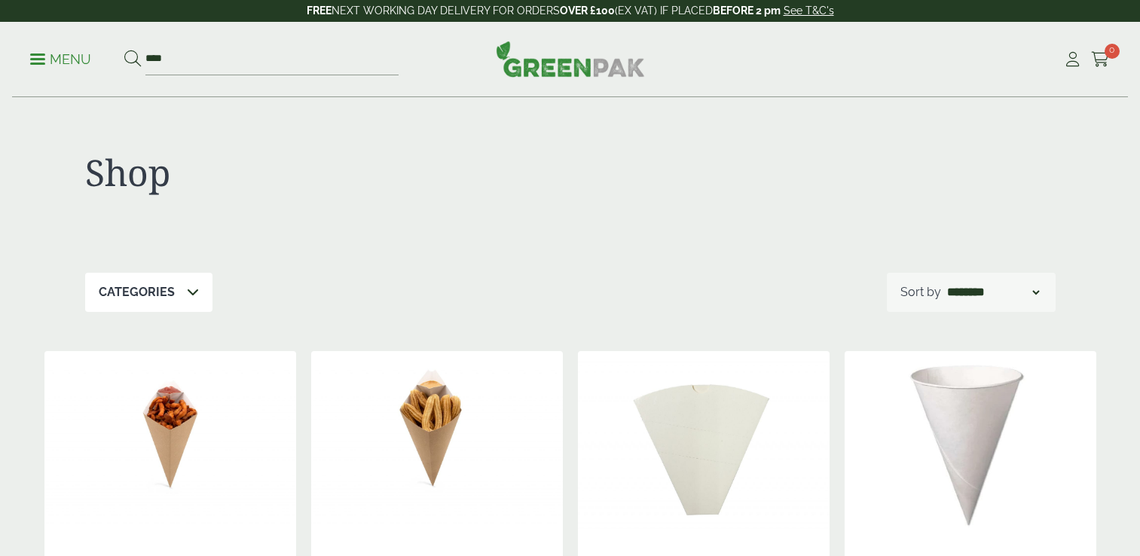 The image size is (1140, 556). Describe the element at coordinates (970, 445) in the screenshot. I see `a: 2120039 White Paper Water Cone 4oz` at that location.